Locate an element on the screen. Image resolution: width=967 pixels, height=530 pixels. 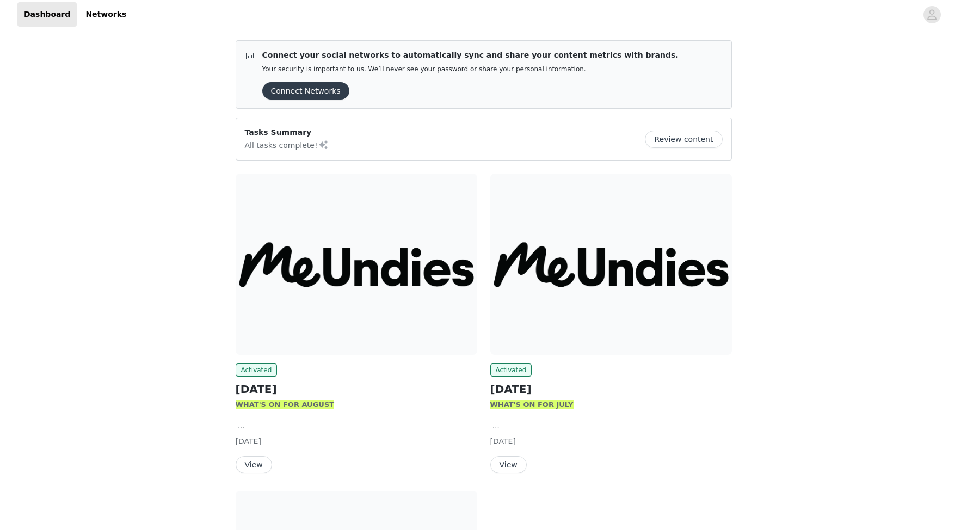
p: All tasks complete! is located at coordinates (287, 145).